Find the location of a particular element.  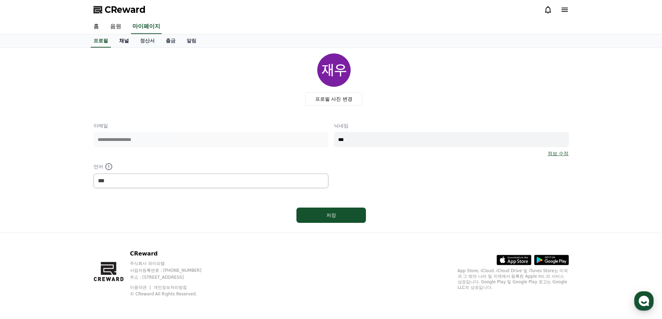

p: CReward is located at coordinates (172, 254).